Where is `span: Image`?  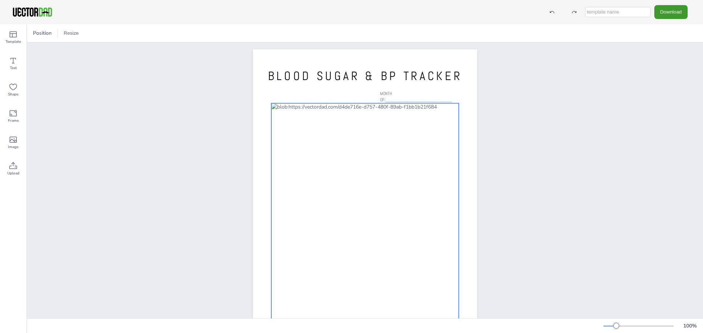
span: Image is located at coordinates (13, 147).